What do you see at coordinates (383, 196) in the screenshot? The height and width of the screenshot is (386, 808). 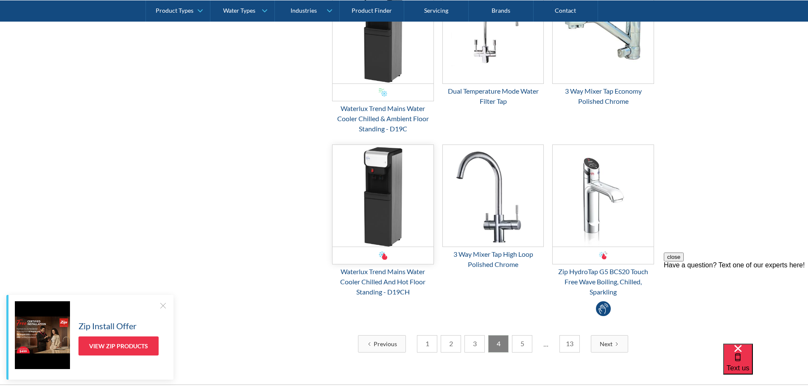 I see `img: Waterlux Trend Mains Water Cooler Chilled And Hot Floor Standing - D19CH` at bounding box center [383, 196].